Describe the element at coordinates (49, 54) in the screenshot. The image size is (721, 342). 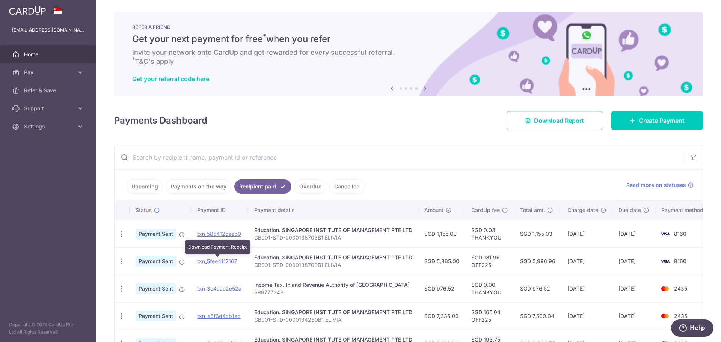
I see `span: Home` at that location.